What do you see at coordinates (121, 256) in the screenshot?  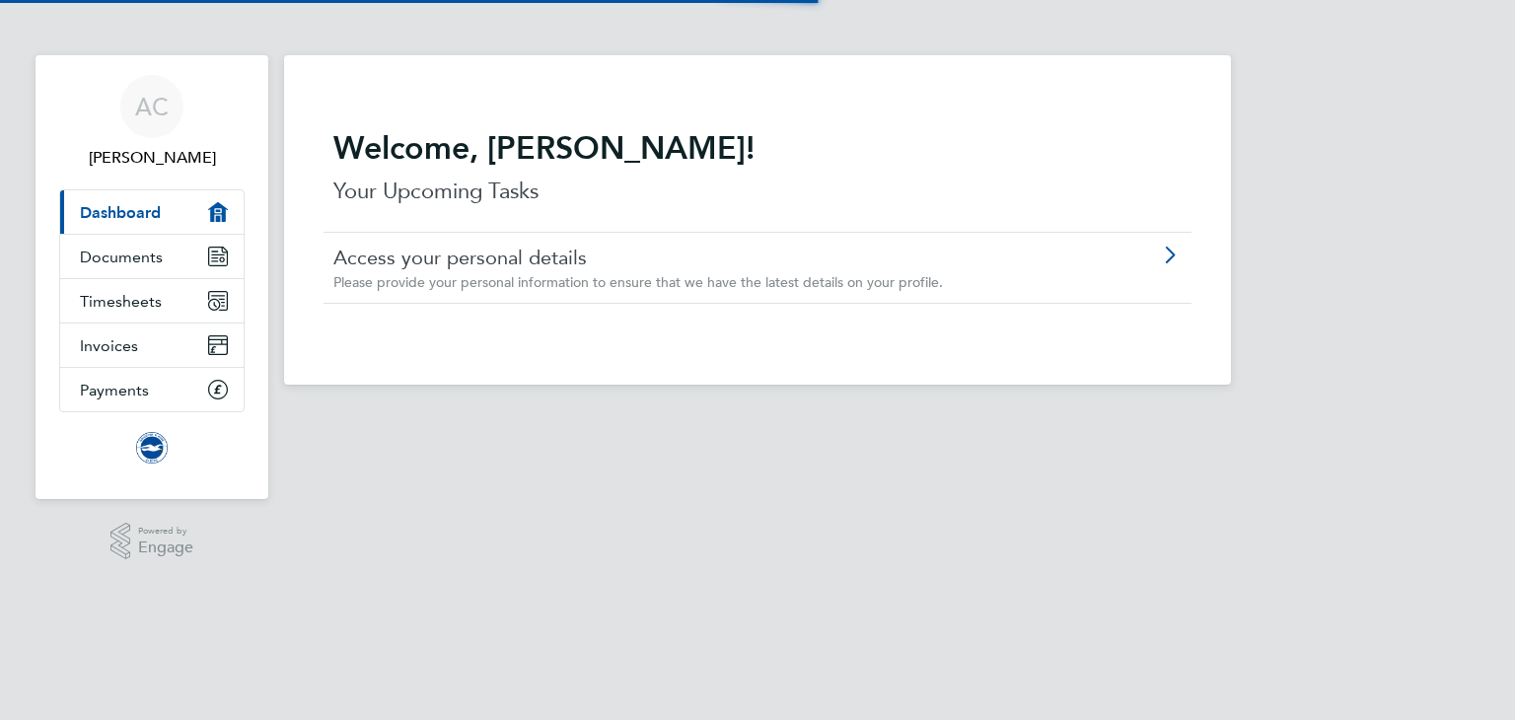 I see `span: Documents` at bounding box center [121, 256].